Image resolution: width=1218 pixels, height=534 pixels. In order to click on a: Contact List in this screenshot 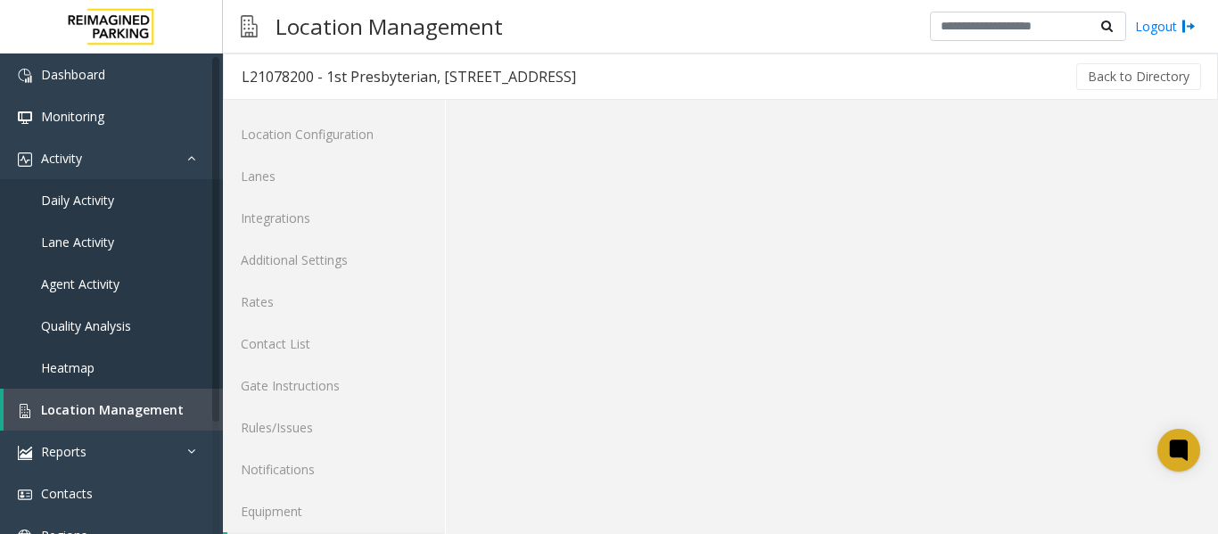, I will do `click(334, 343)`.